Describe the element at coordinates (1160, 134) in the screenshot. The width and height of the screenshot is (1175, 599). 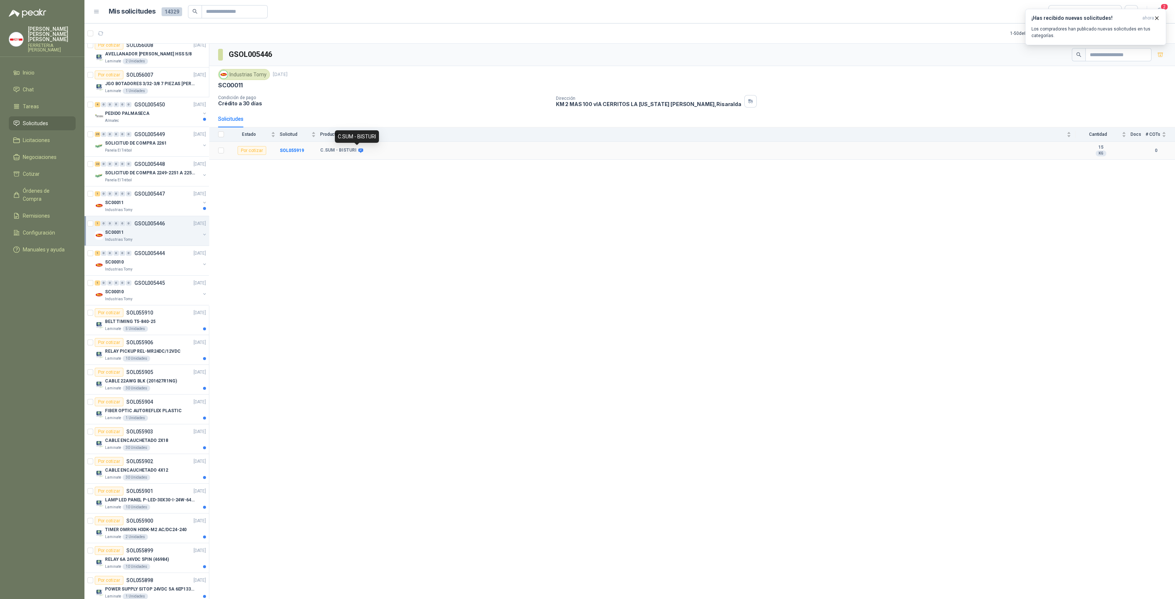
I see `th: # COTs` at that location.